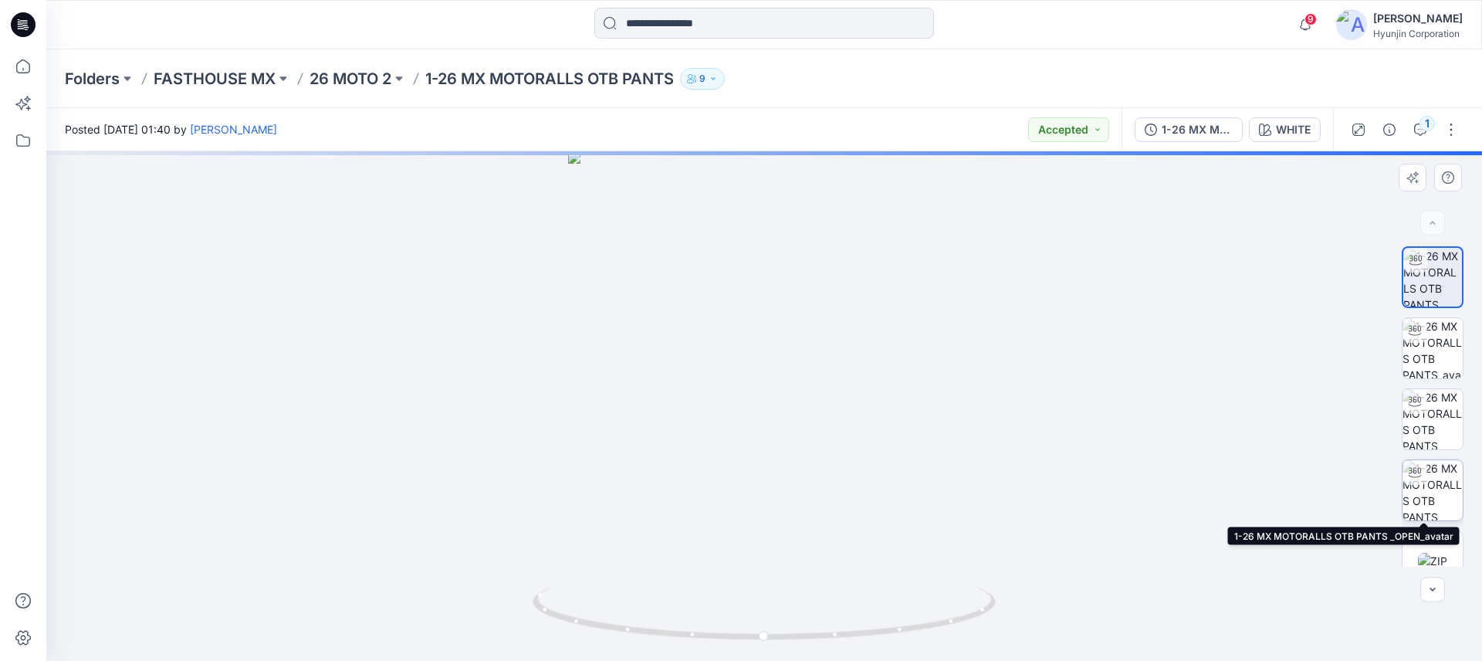  Describe the element at coordinates (702, 79) in the screenshot. I see `p: 9` at that location.